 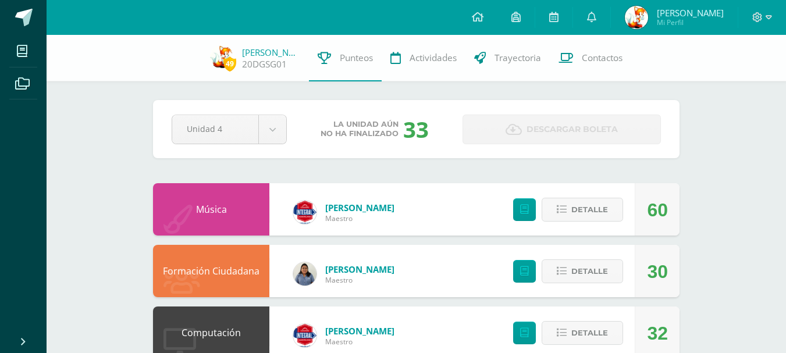 I want to click on div: 60, so click(x=658, y=210).